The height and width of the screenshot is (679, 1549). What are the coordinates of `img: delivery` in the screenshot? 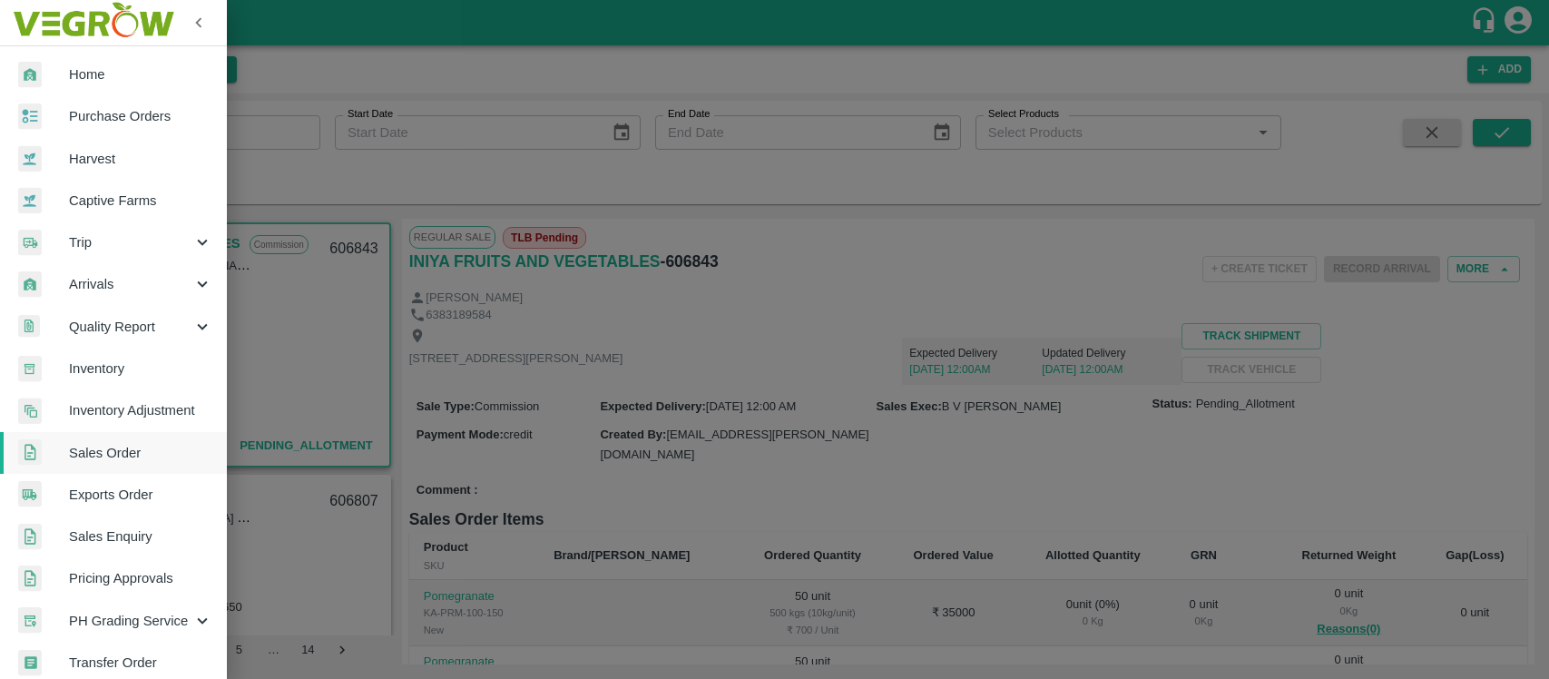 It's located at (30, 242).